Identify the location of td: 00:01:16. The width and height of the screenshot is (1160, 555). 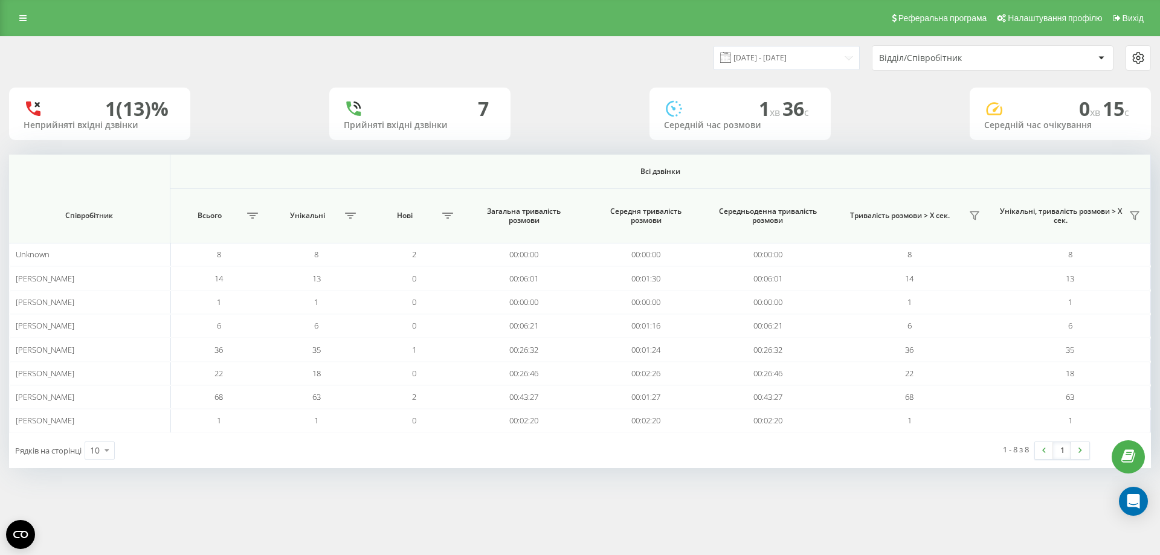
(646, 326).